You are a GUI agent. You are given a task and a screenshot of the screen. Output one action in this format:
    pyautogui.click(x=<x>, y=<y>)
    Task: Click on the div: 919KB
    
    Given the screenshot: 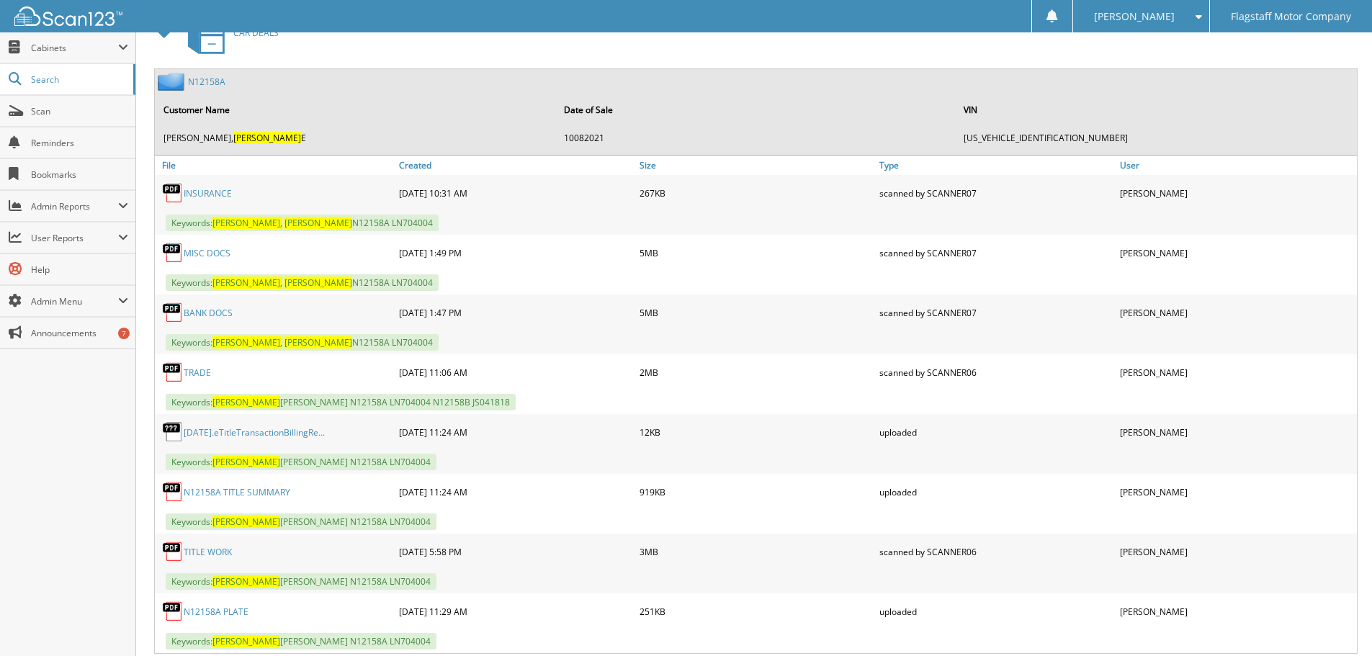 What is the action you would take?
    pyautogui.click(x=756, y=492)
    